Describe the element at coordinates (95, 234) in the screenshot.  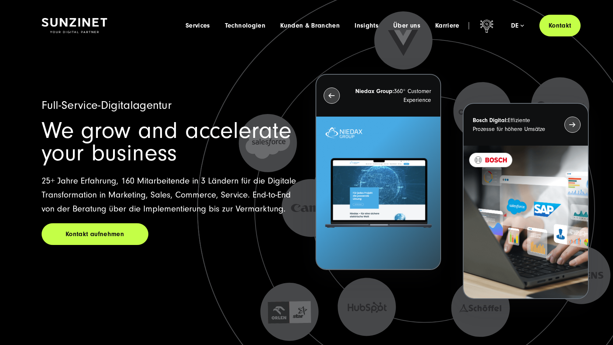
I see `a: Kontakt aufnehmen` at that location.